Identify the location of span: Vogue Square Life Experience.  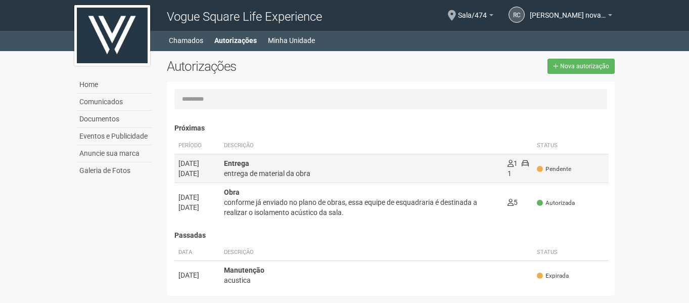
(244, 17).